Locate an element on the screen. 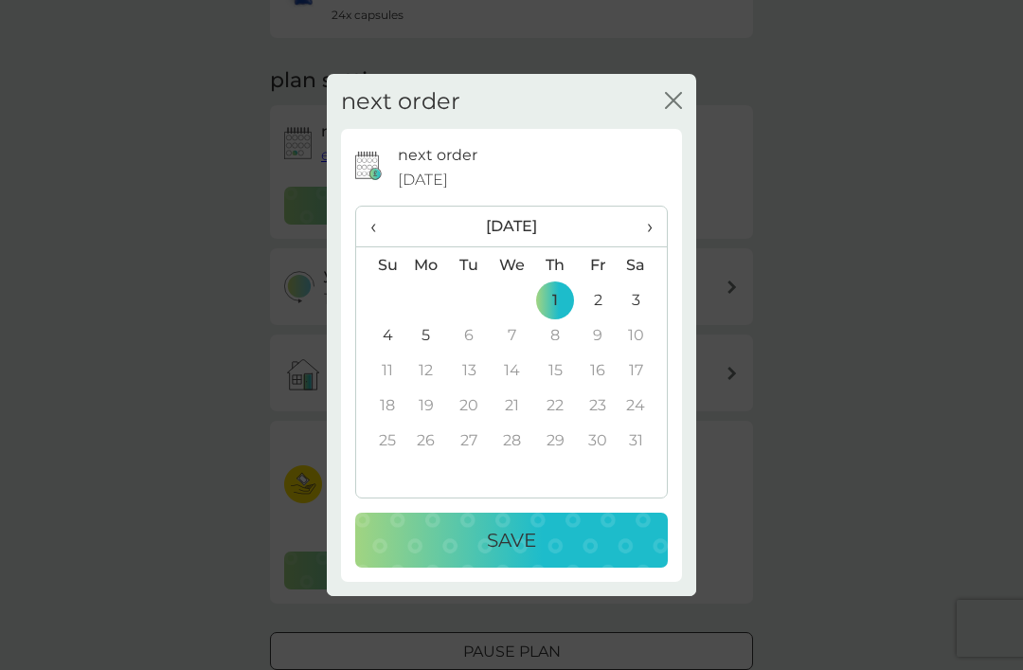 The image size is (1023, 670). p: next order is located at coordinates (438, 155).